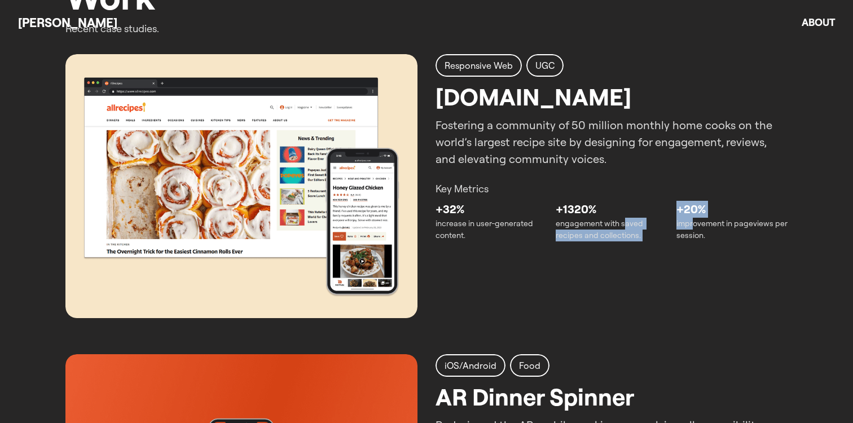  Describe the element at coordinates (612, 142) in the screenshot. I see `p: Fostering a community of 50 million monthly home cooks on the world’s largest recipe site by desi...` at that location.